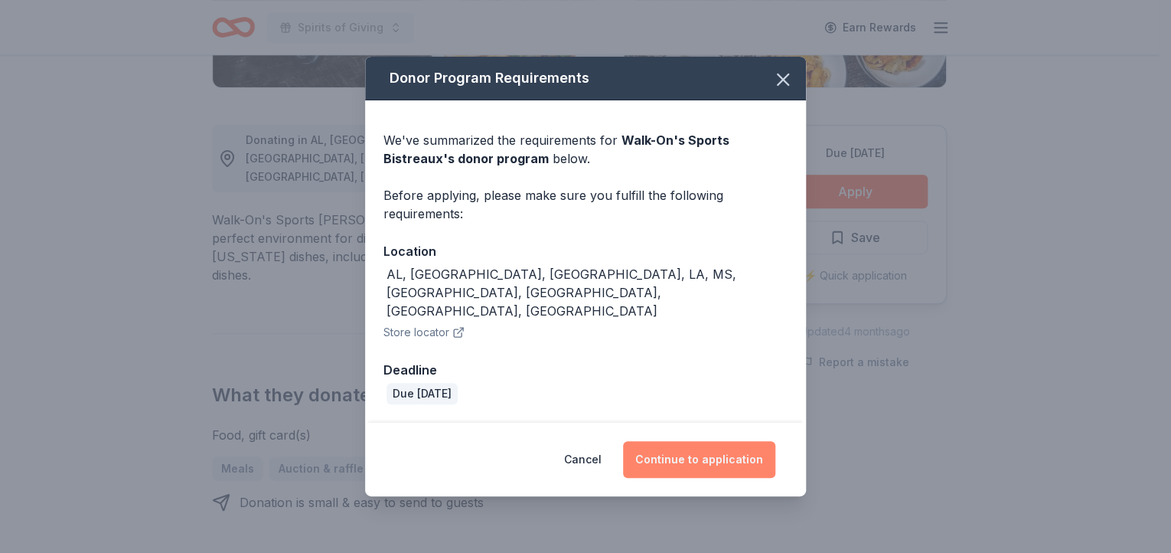  What do you see at coordinates (585, 370) in the screenshot?
I see `div: Deadline` at bounding box center [585, 370].